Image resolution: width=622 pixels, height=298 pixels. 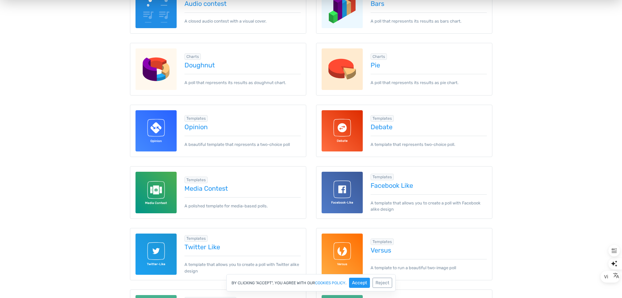 What do you see at coordinates (311, 282) in the screenshot?
I see `div: By clicking "Accept", you agree with our .` at bounding box center [311, 282].